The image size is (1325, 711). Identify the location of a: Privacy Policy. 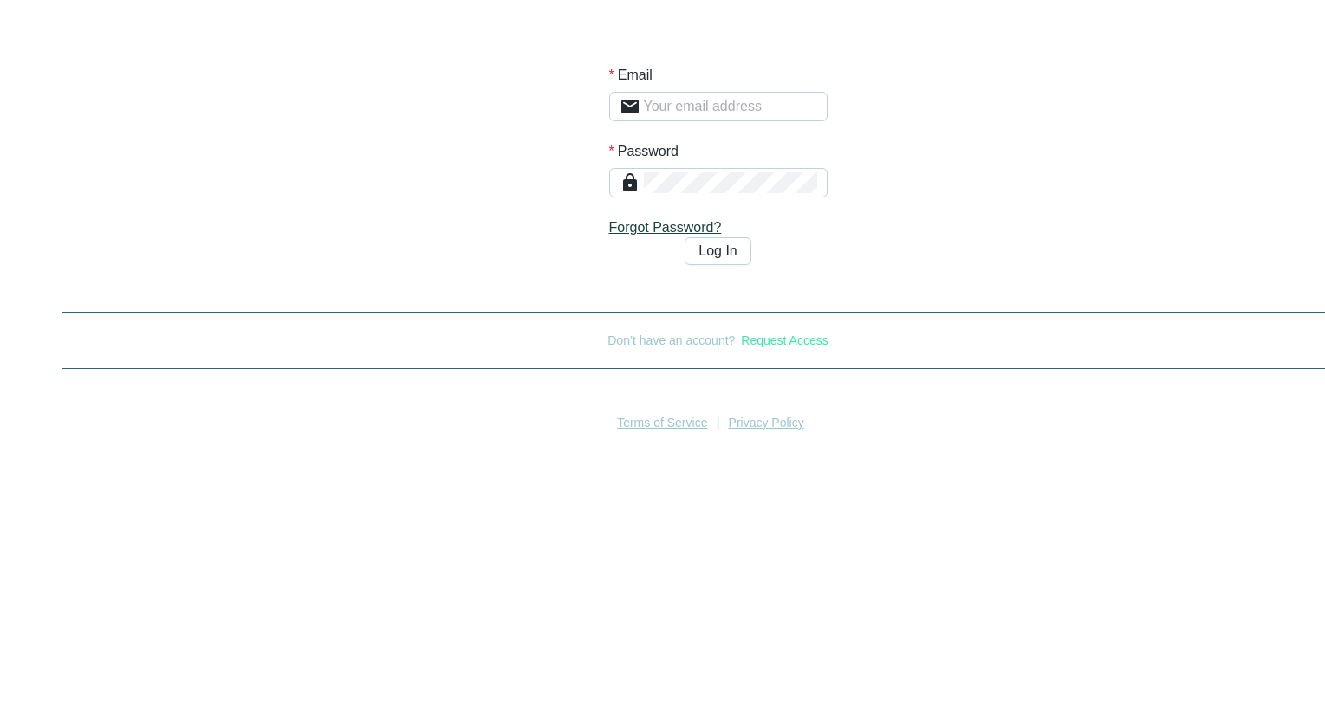
(781, 423).